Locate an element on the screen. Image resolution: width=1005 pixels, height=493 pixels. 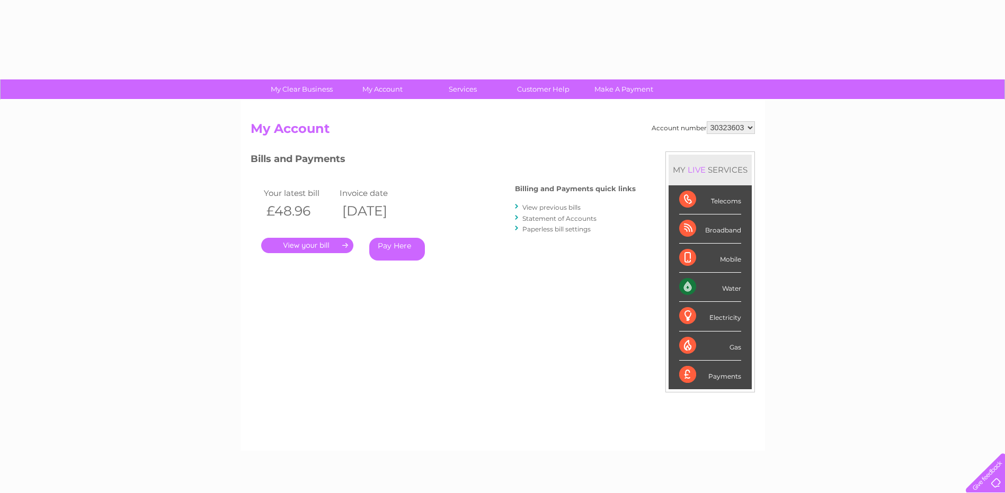
td: Your latest bill is located at coordinates (299, 193).